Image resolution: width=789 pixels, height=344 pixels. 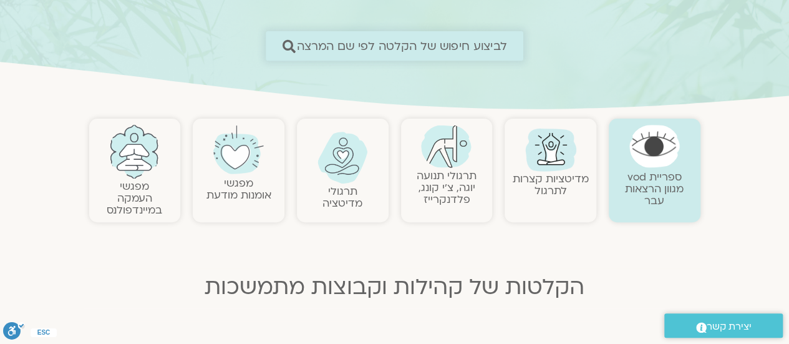 What do you see at coordinates (134, 198) in the screenshot?
I see `a: מפגשיהעמקה במיינדפולנס` at bounding box center [134, 198].